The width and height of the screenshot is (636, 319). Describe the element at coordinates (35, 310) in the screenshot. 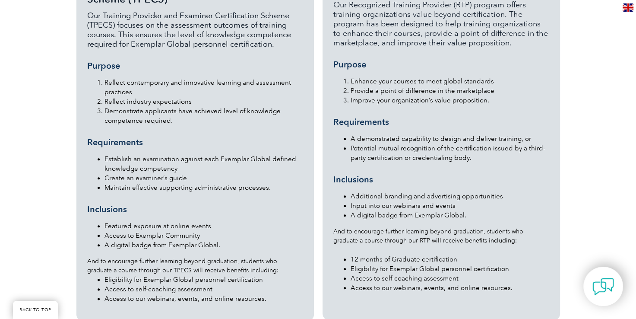

I see `a: BACK TO TOP` at that location.